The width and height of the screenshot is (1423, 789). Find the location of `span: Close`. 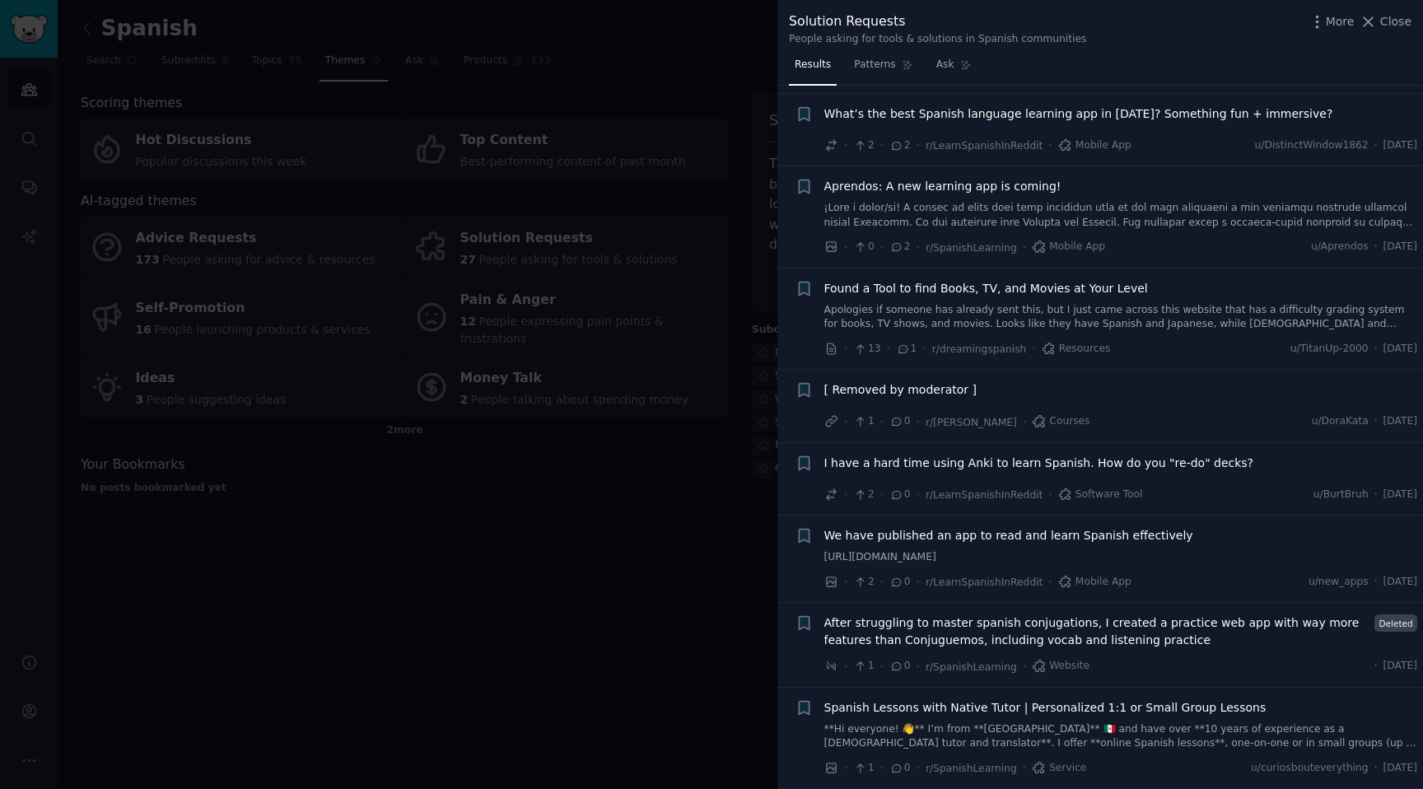

span: Close is located at coordinates (1395, 21).